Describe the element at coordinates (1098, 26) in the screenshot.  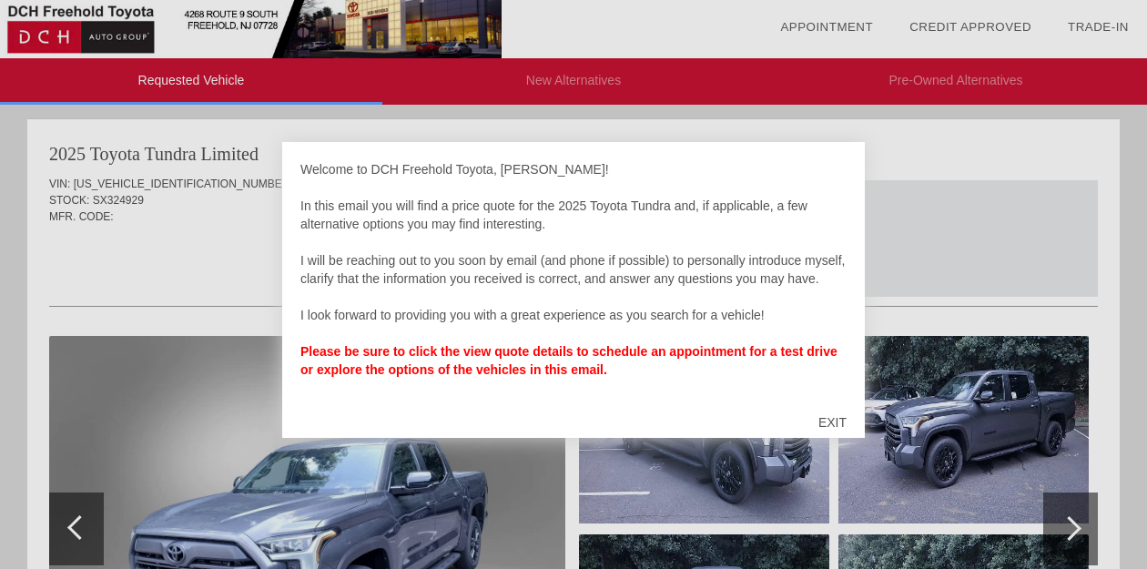
I see `a: Trade-In` at that location.